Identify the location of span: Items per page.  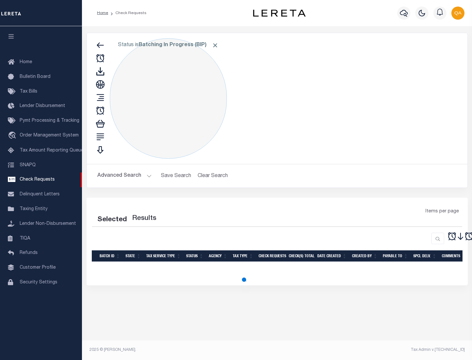
(442, 212).